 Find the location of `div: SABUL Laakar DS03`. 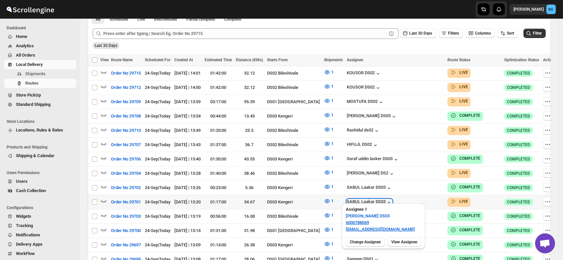

div: SABUL Laakar DS03 is located at coordinates (370, 202).